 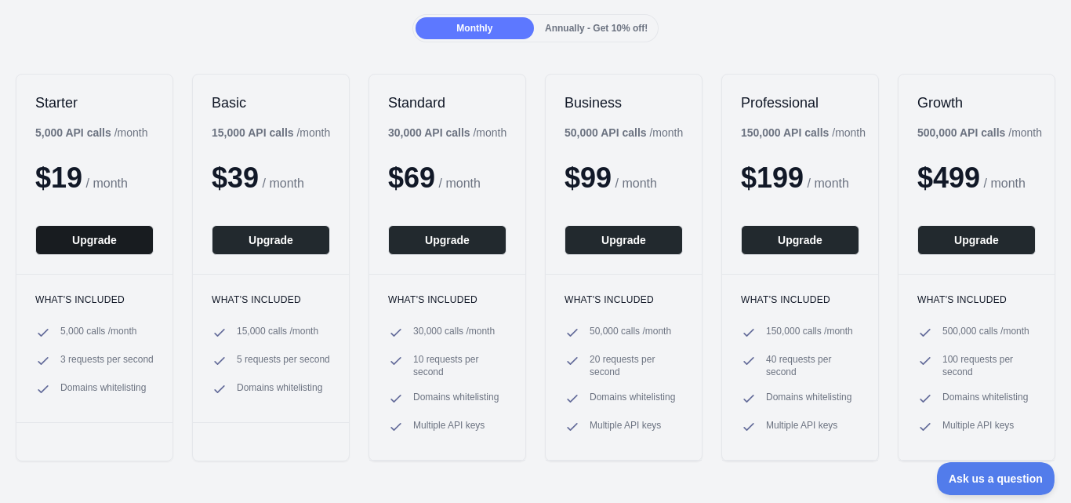 What do you see at coordinates (454, 332) in the screenshot?
I see `span: 30,000 calls / month` at bounding box center [454, 332].